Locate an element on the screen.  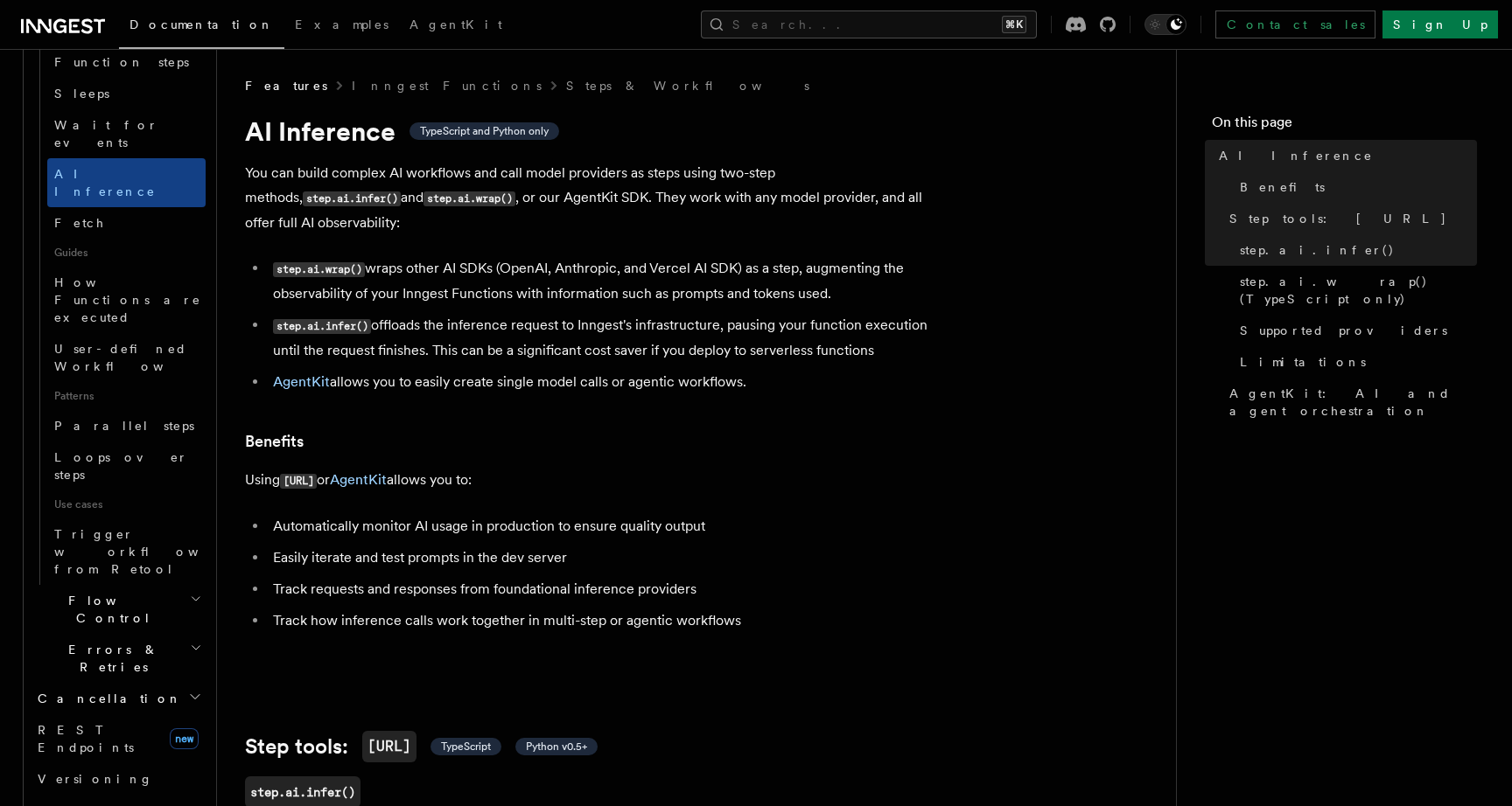
button: Search...⌘K is located at coordinates (868, 24).